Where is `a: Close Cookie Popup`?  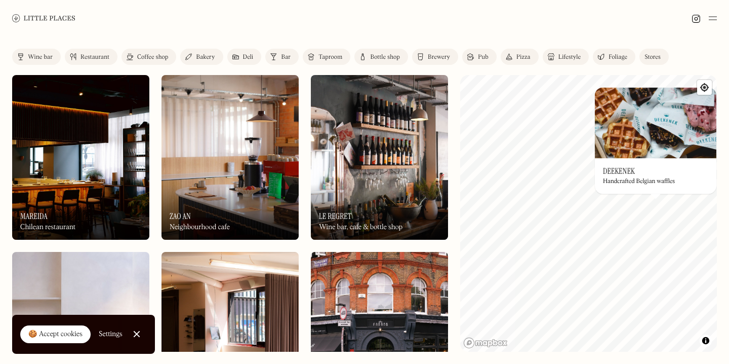
a: Close Cookie Popup is located at coordinates (137, 334).